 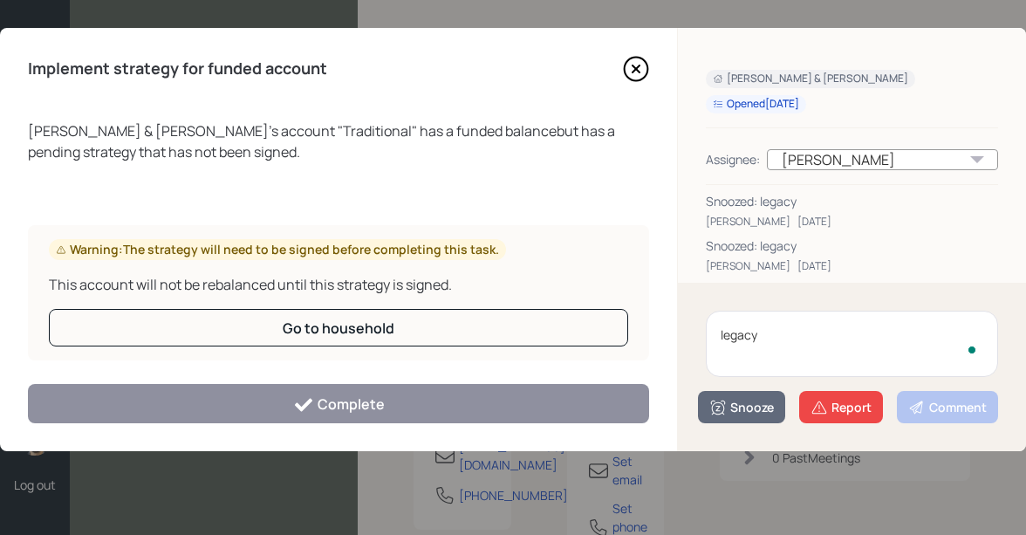 I want to click on button: Complete, so click(x=339, y=403).